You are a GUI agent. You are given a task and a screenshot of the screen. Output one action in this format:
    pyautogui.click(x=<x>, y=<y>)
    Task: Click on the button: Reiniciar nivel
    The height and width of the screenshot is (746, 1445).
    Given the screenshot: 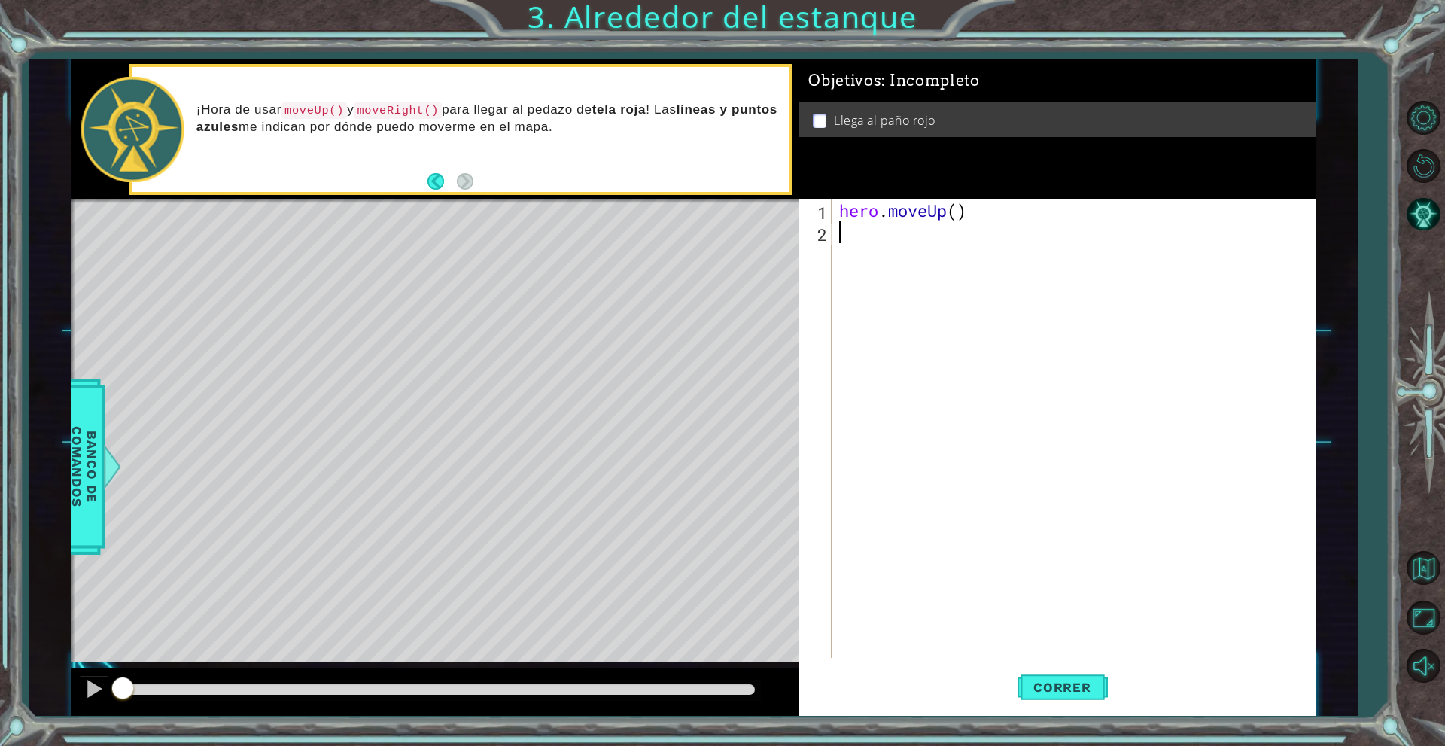 What is the action you would take?
    pyautogui.click(x=1423, y=166)
    